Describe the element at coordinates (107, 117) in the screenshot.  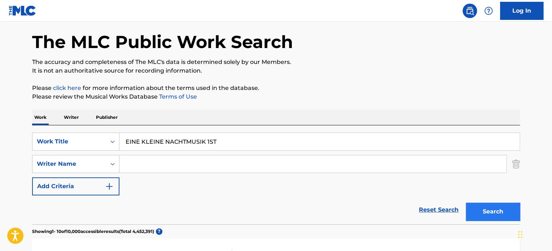
I see `p: Publisher` at that location.